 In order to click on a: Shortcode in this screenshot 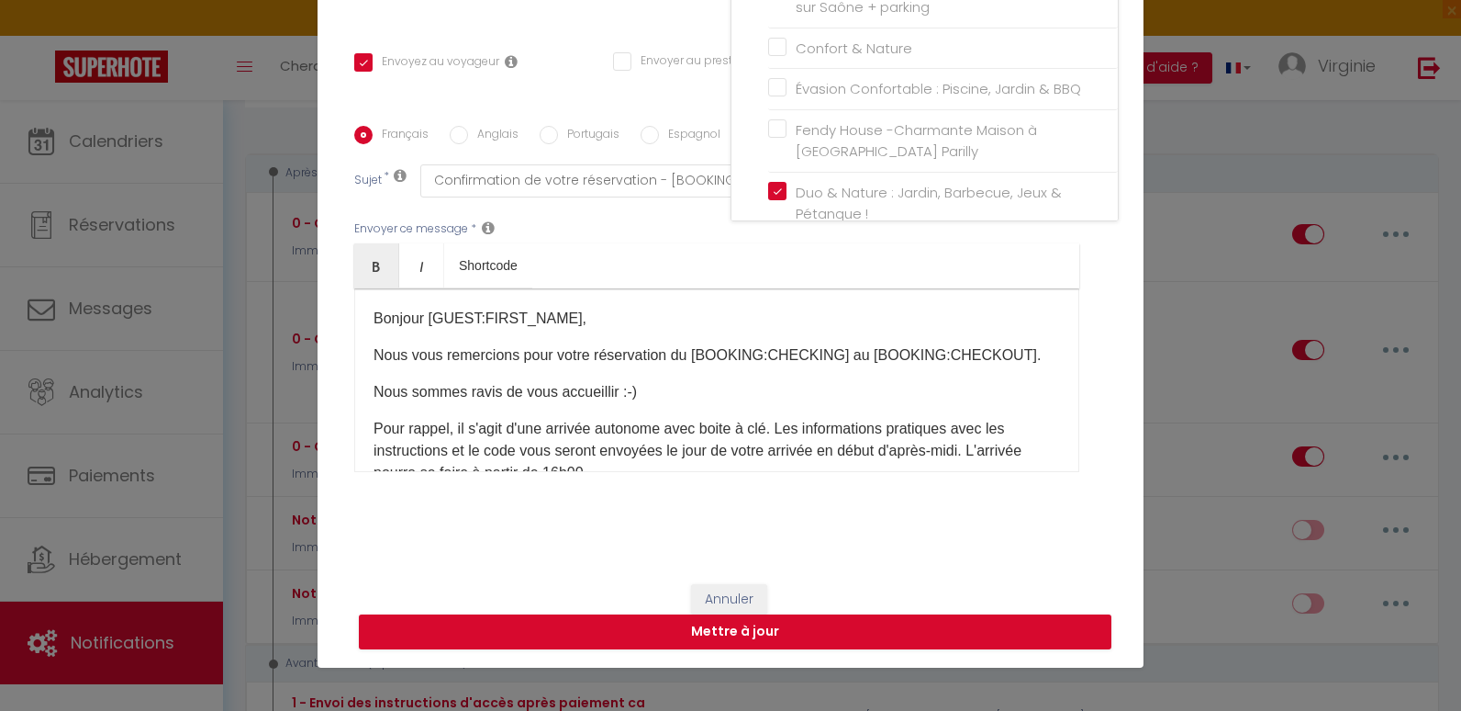, I will do `click(488, 265)`.